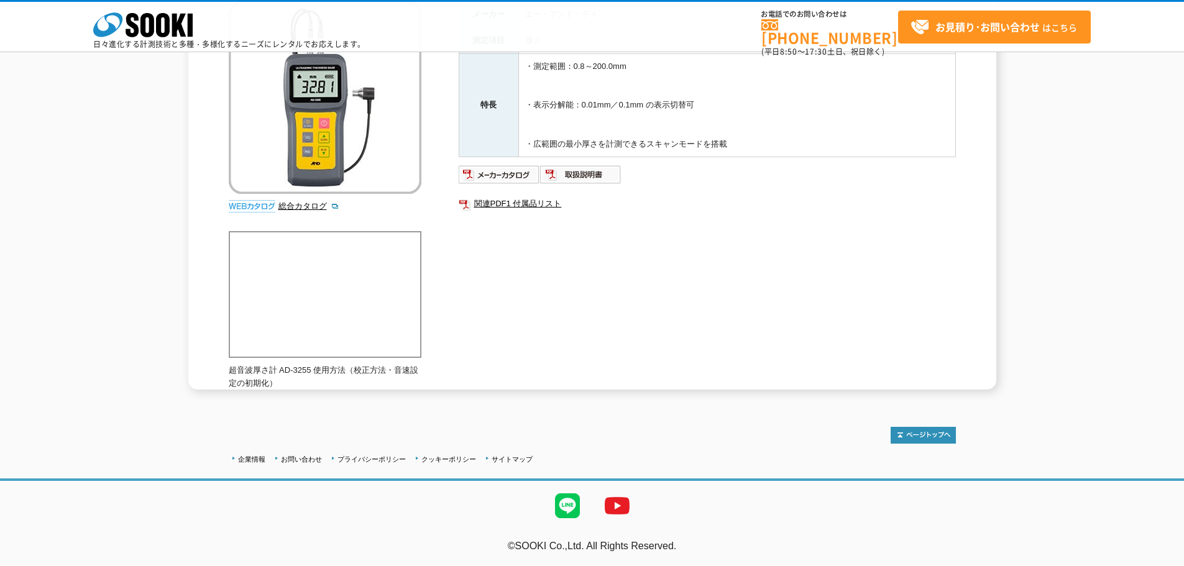  I want to click on img: YouTube, so click(617, 506).